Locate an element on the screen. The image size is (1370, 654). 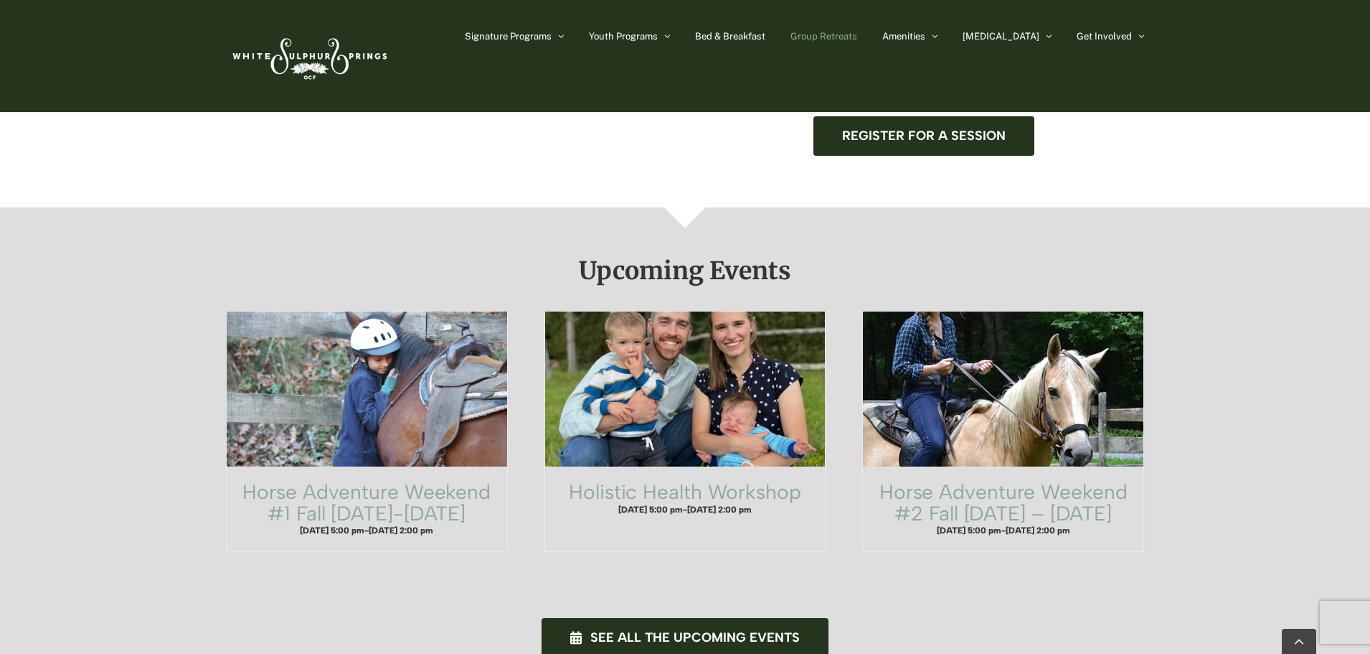
span: Get Involved is located at coordinates (1104, 36).